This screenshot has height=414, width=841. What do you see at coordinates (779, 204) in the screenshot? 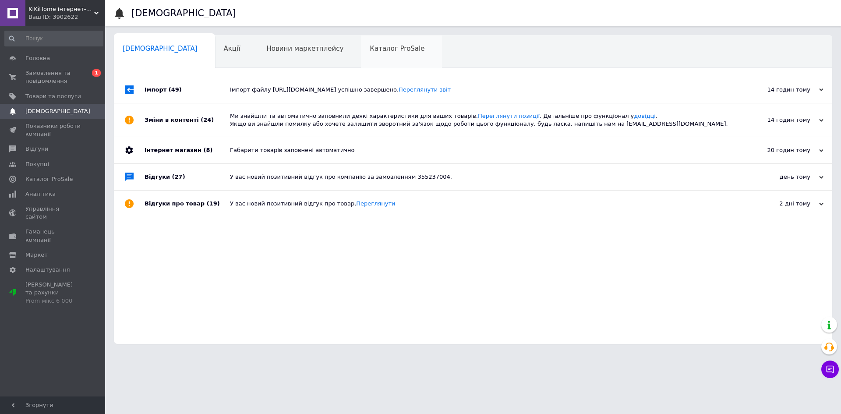
I see `div: 2 дні тому` at bounding box center [779, 204].